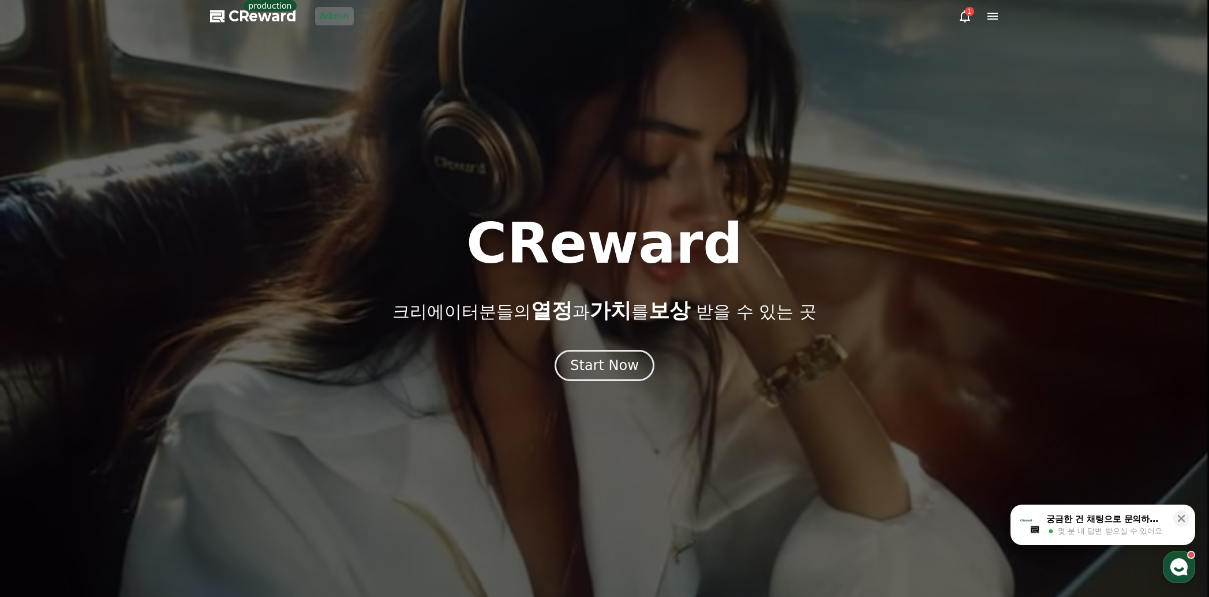 The height and width of the screenshot is (597, 1209). What do you see at coordinates (669, 310) in the screenshot?
I see `span: 보상` at bounding box center [669, 310].